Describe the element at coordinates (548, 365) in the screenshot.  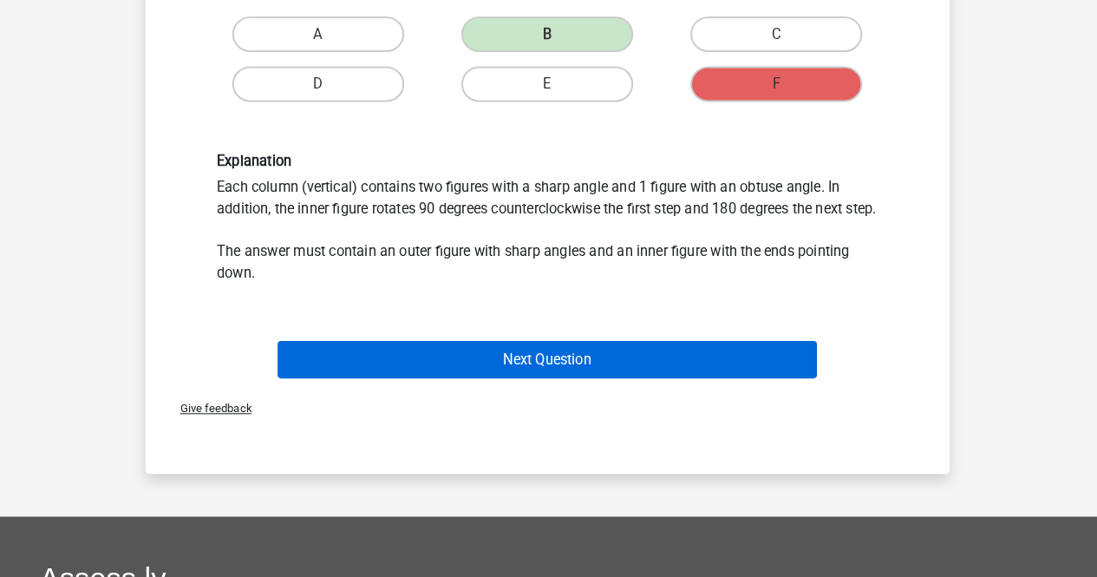
I see `button: Next Question` at that location.